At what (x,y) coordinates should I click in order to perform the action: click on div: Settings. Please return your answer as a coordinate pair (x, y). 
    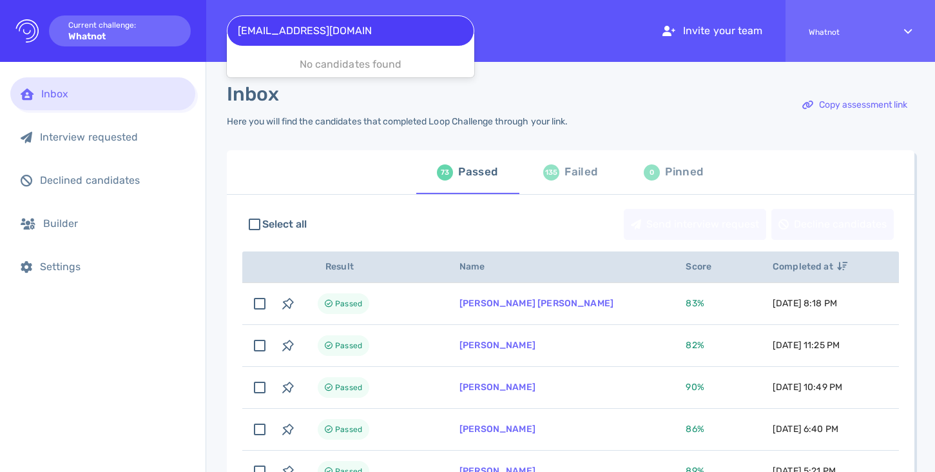
    Looking at the image, I should click on (112, 266).